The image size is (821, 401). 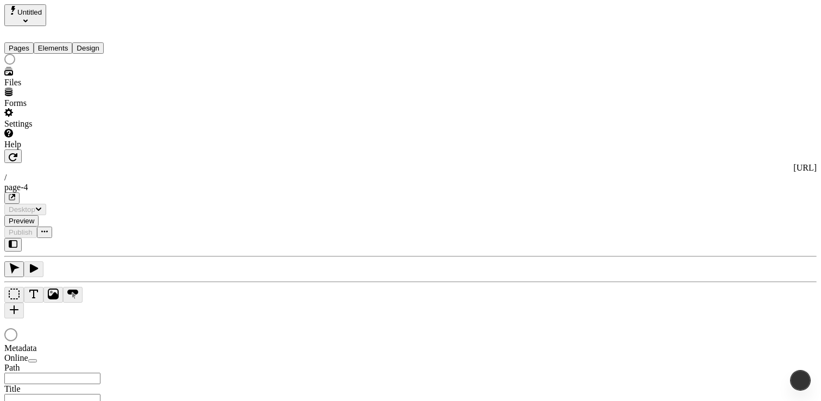 I want to click on button: Publish, so click(x=21, y=232).